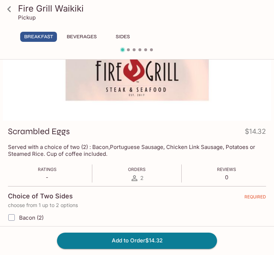 This screenshot has height=255, width=274. Describe the element at coordinates (255, 132) in the screenshot. I see `h4: $14.32` at that location.